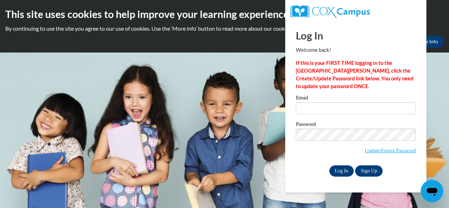  Describe the element at coordinates (342, 171) in the screenshot. I see `input: Log In` at that location.